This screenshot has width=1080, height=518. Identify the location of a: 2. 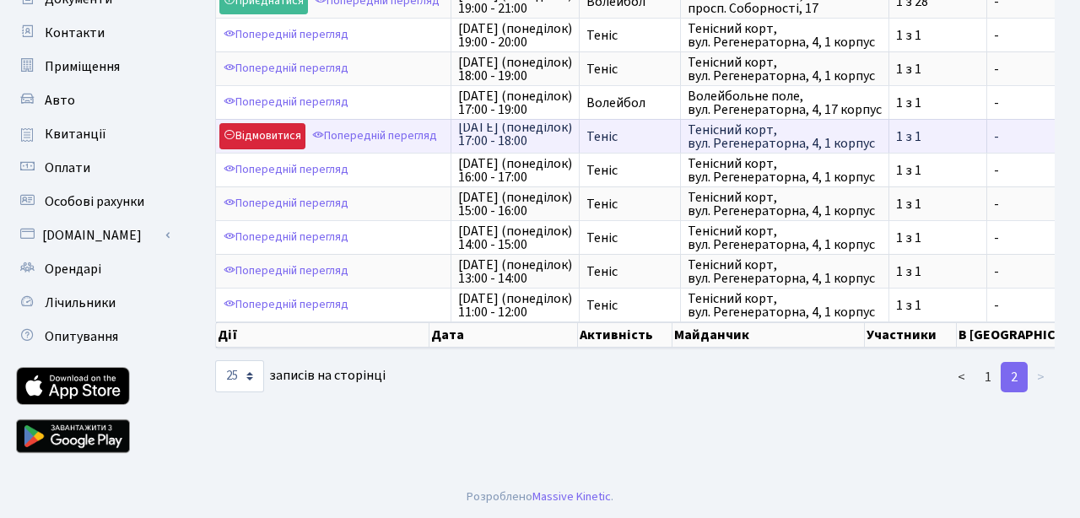
(1014, 377).